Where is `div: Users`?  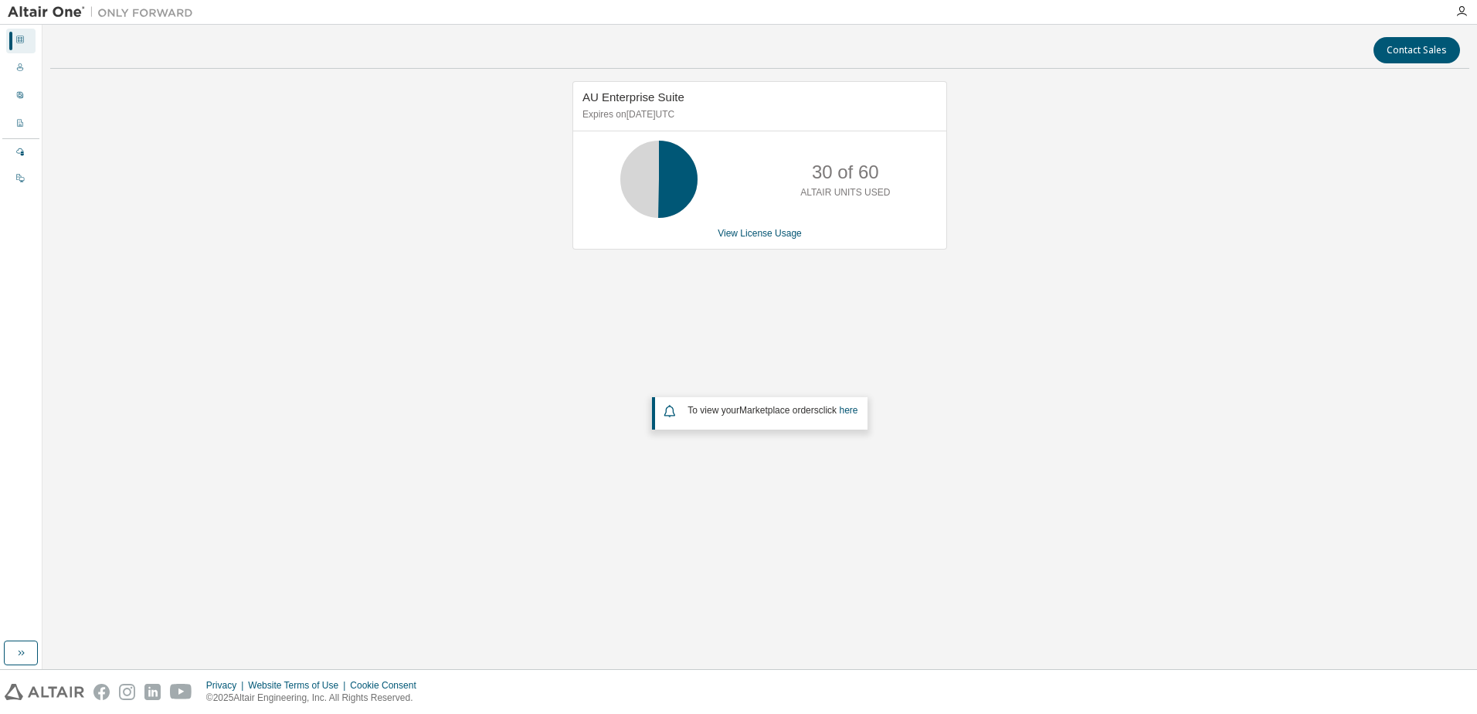
div: Users is located at coordinates (21, 69).